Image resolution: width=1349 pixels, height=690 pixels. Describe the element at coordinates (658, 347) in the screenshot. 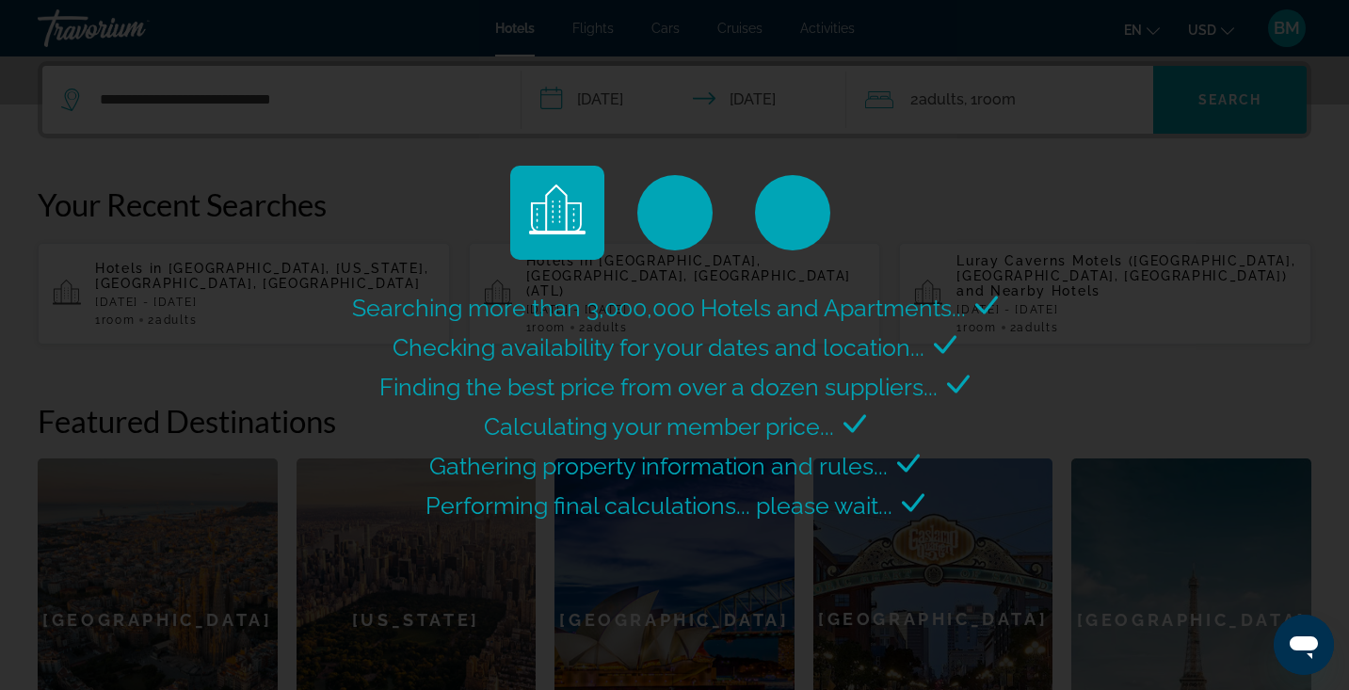

I see `span: Checking availability for your dates and location...` at that location.